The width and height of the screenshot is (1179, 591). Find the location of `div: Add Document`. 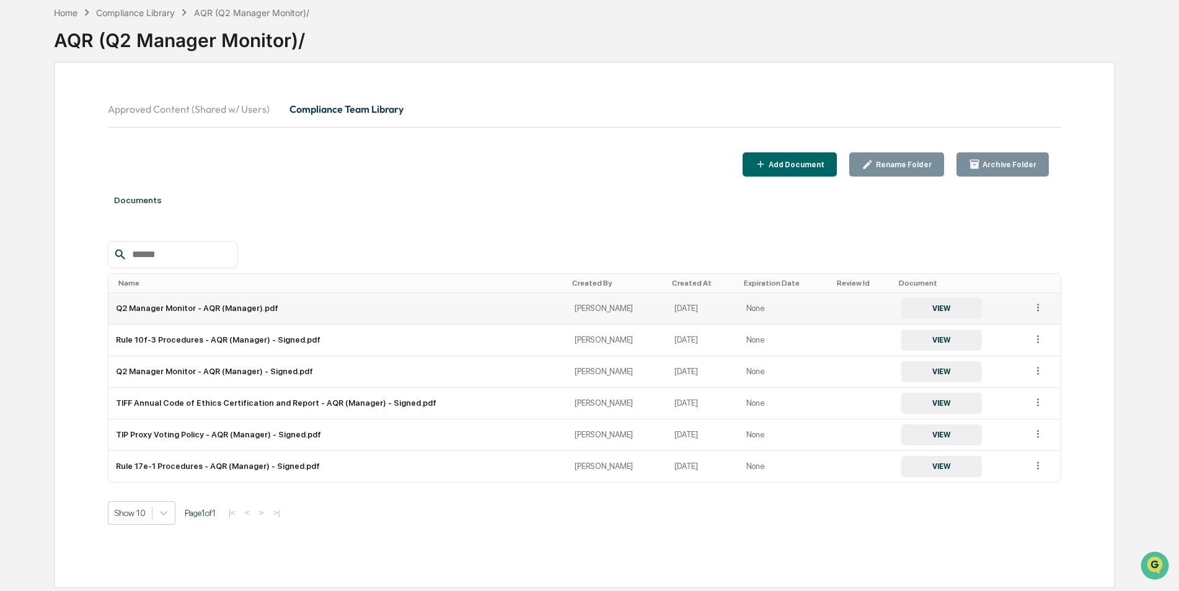

div: Add Document is located at coordinates (795, 165).